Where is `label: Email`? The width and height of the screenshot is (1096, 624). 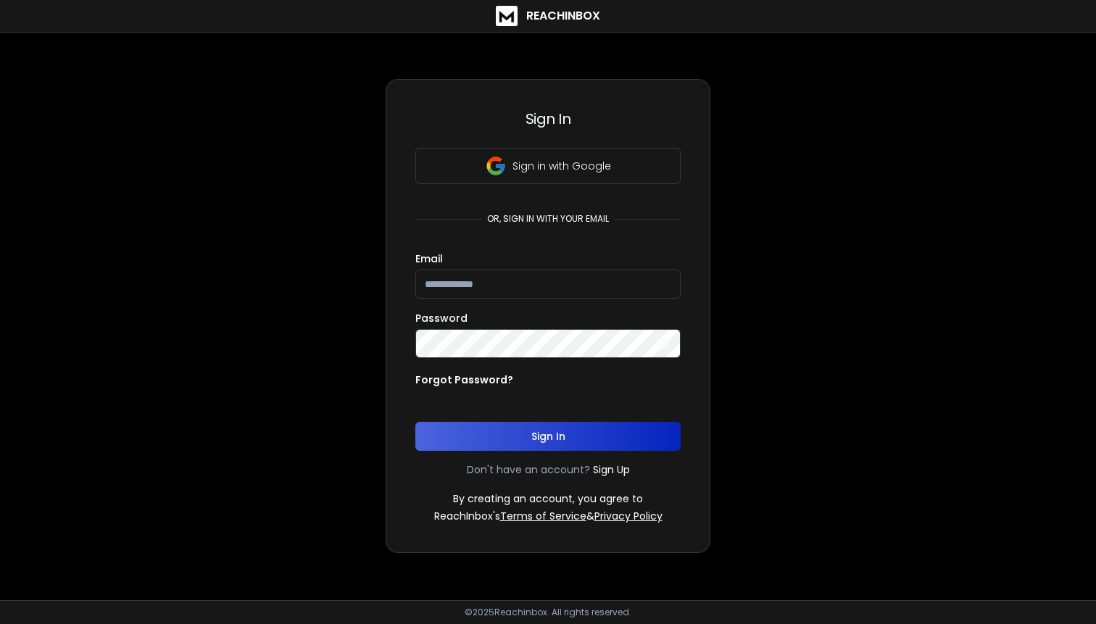 label: Email is located at coordinates (429, 259).